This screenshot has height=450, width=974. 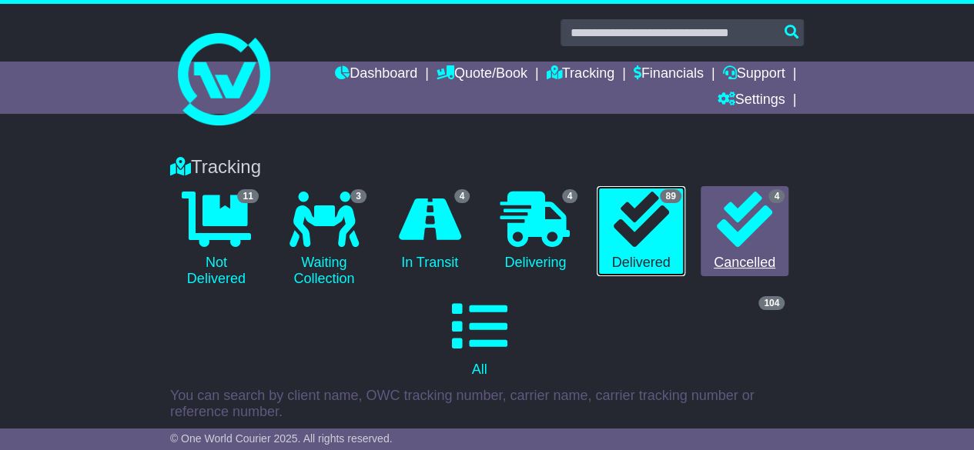 I want to click on a: 11 Not Delivered, so click(x=216, y=239).